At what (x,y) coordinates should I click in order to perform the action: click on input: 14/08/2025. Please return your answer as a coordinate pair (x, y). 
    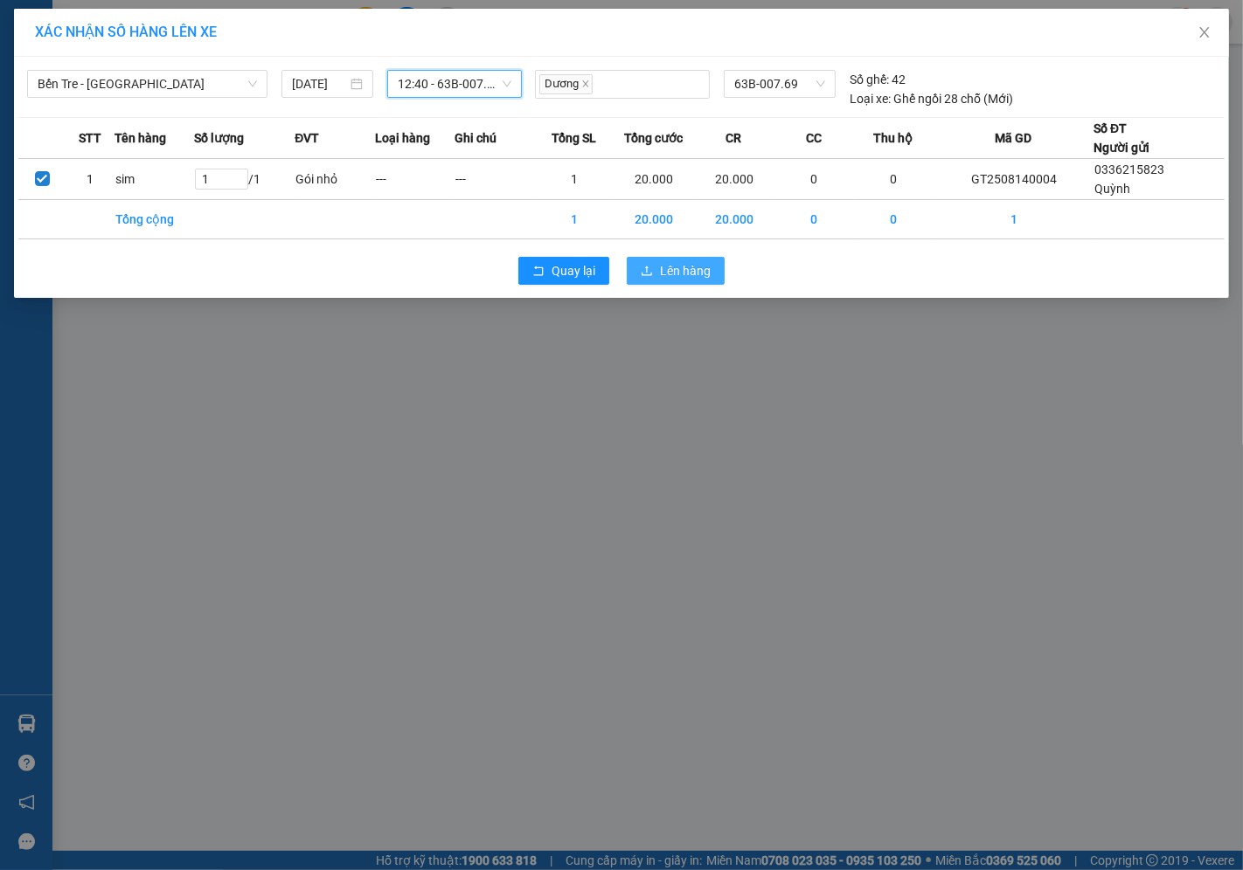
    Looking at the image, I should click on (319, 84).